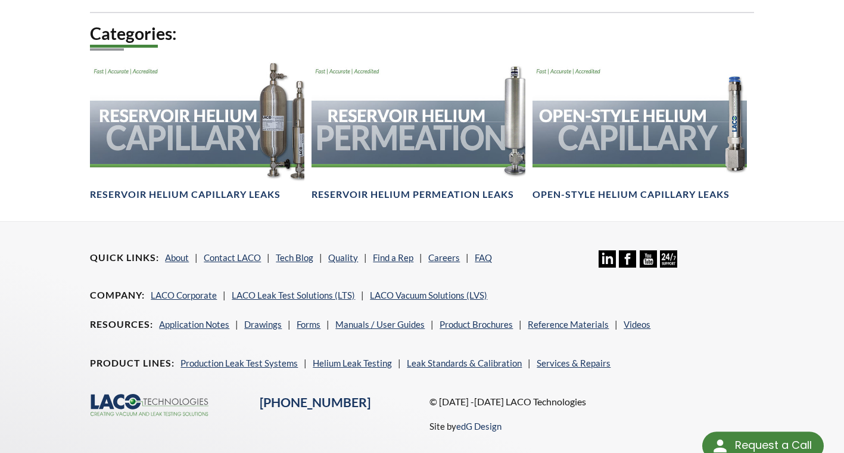  Describe the element at coordinates (132, 363) in the screenshot. I see `h4: Product Lines` at that location.